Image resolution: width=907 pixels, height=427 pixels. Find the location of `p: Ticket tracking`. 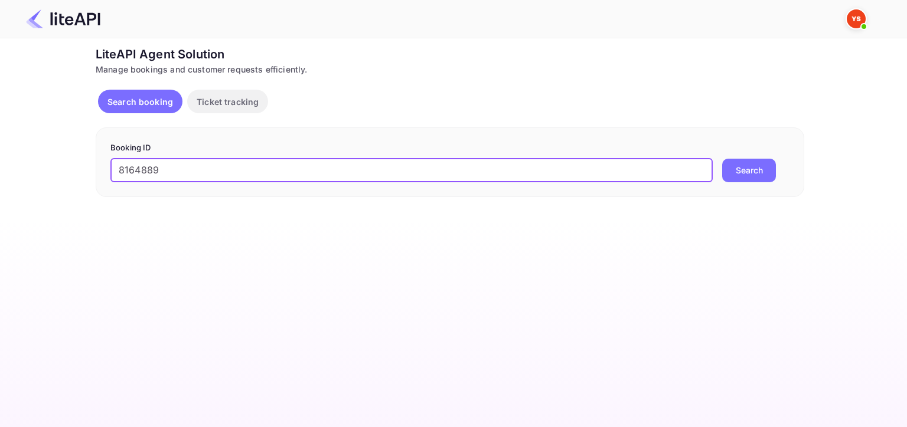

p: Ticket tracking is located at coordinates (227, 102).